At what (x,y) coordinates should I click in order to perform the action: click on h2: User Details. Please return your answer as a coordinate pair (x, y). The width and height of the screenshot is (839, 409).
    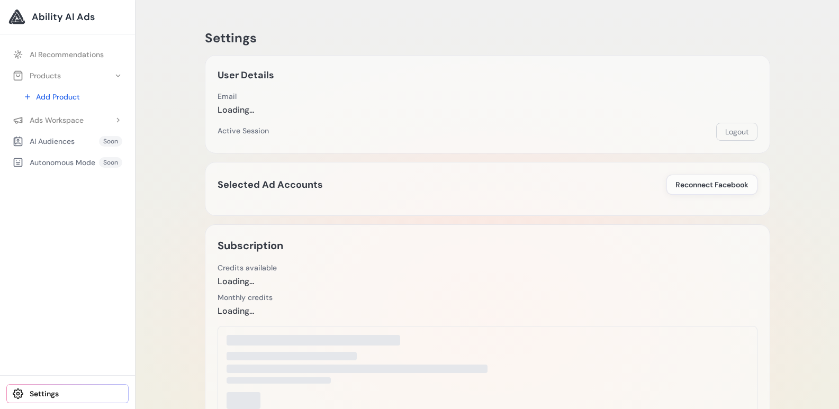
    Looking at the image, I should click on (246, 75).